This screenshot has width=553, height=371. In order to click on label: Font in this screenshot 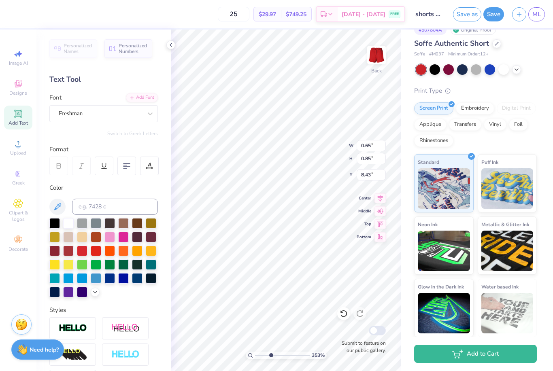, I will do `click(55, 98)`.